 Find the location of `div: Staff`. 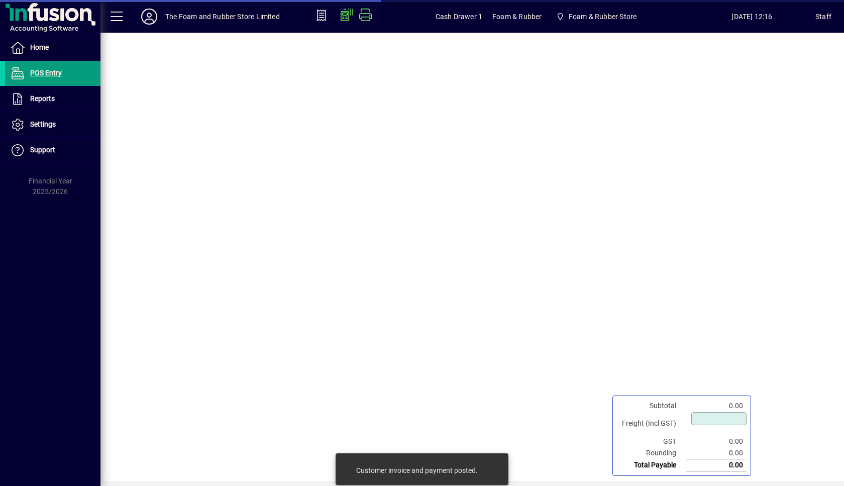

div: Staff is located at coordinates (823, 17).